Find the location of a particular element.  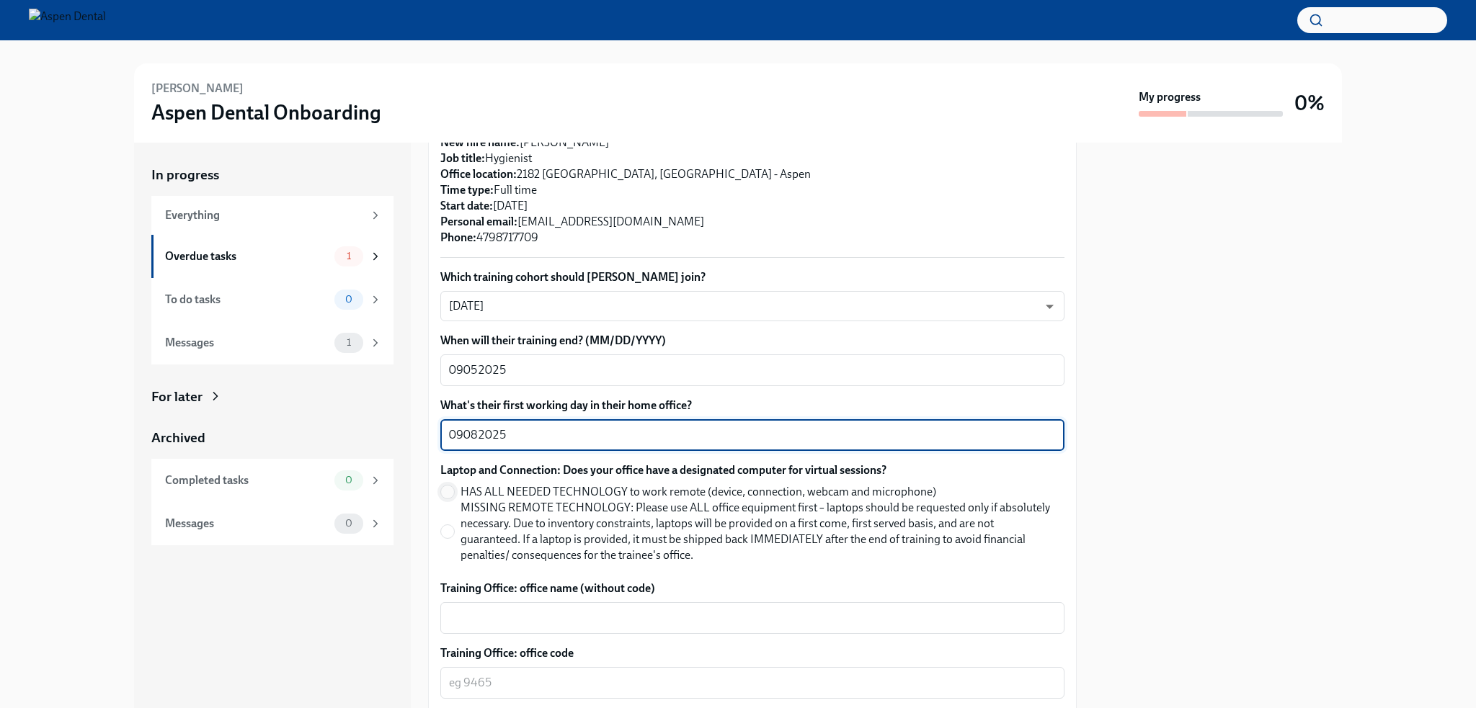

textarea: 09052025 is located at coordinates (752, 370).